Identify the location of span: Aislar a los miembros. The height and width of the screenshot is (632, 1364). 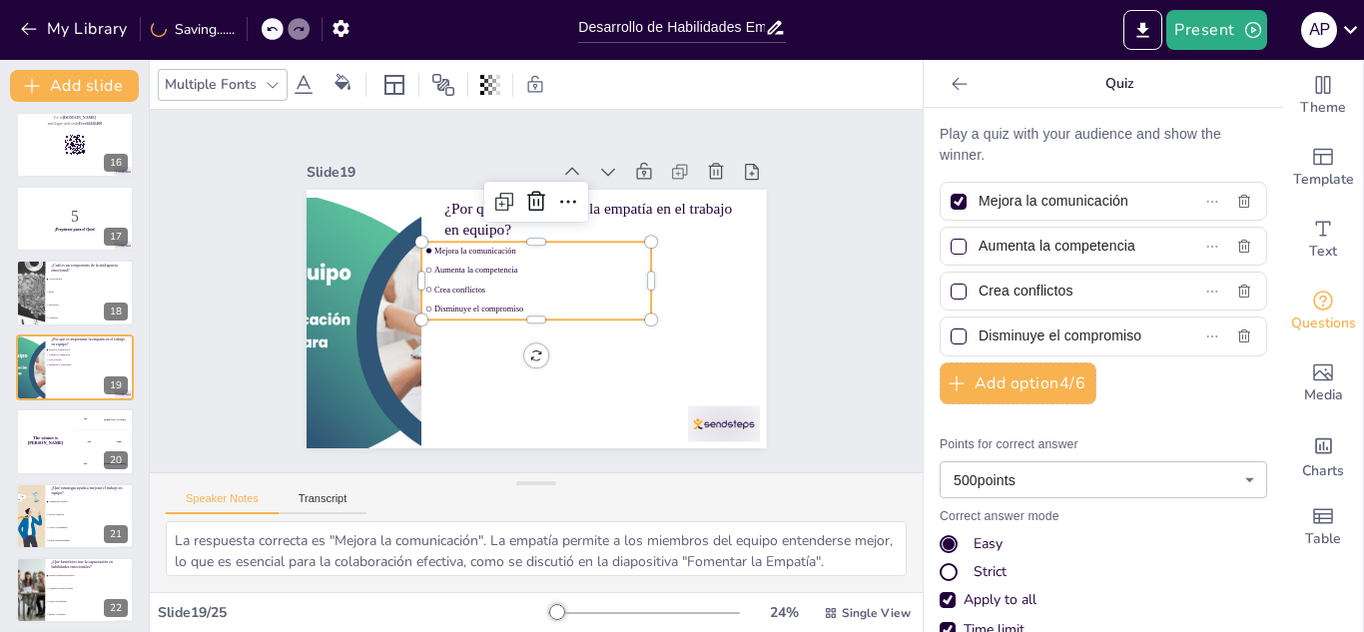
(91, 527).